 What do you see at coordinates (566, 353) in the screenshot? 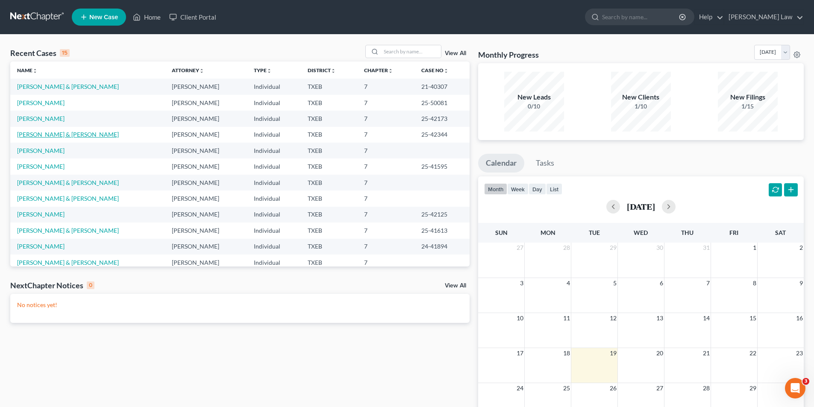
I see `span: 18` at bounding box center [566, 353].